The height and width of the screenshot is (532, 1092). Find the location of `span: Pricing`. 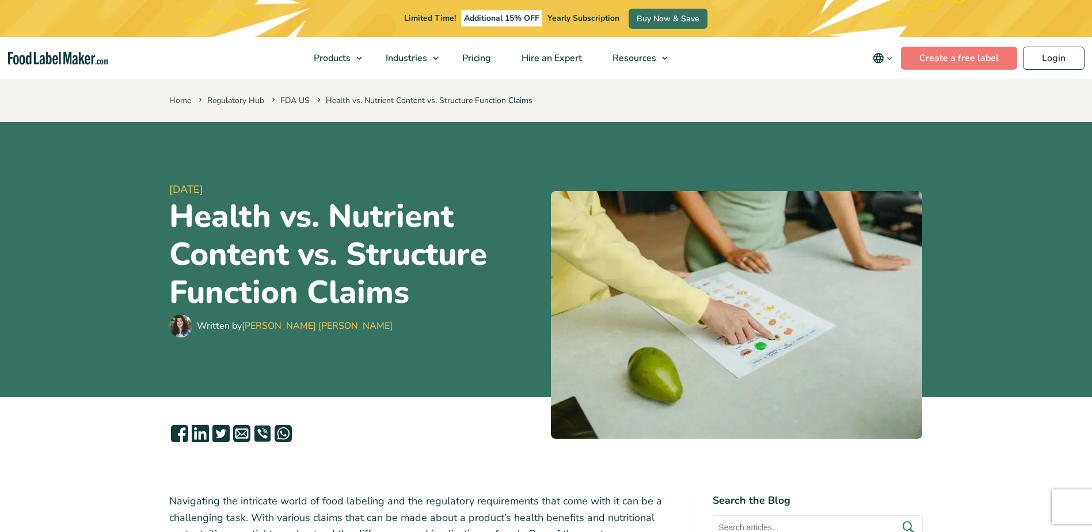

span: Pricing is located at coordinates (475, 58).